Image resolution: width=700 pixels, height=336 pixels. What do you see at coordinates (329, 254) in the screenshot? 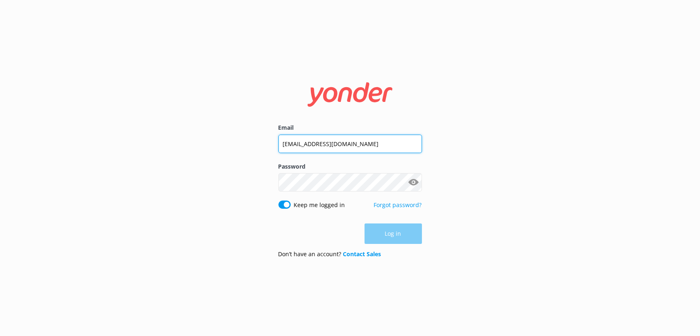
I see `p: Don’t have an account?` at bounding box center [329, 254].